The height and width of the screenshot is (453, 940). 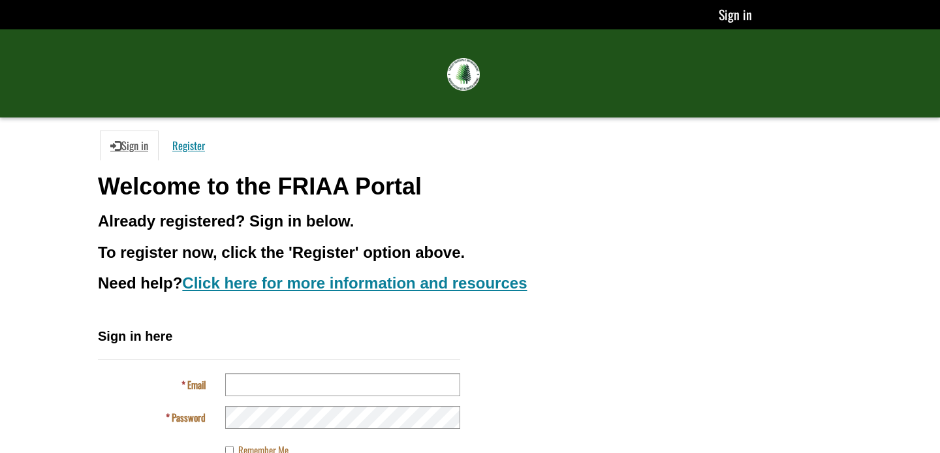 What do you see at coordinates (470, 187) in the screenshot?
I see `h1: Welcome to the FRIAA Portal` at bounding box center [470, 187].